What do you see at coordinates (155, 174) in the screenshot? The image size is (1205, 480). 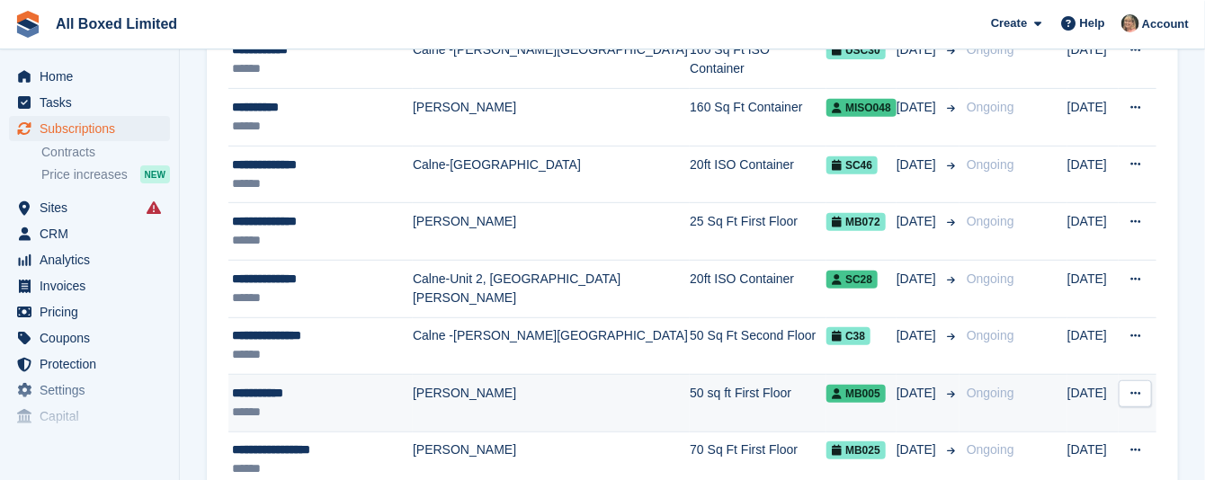 I see `div: NEW` at bounding box center [155, 174].